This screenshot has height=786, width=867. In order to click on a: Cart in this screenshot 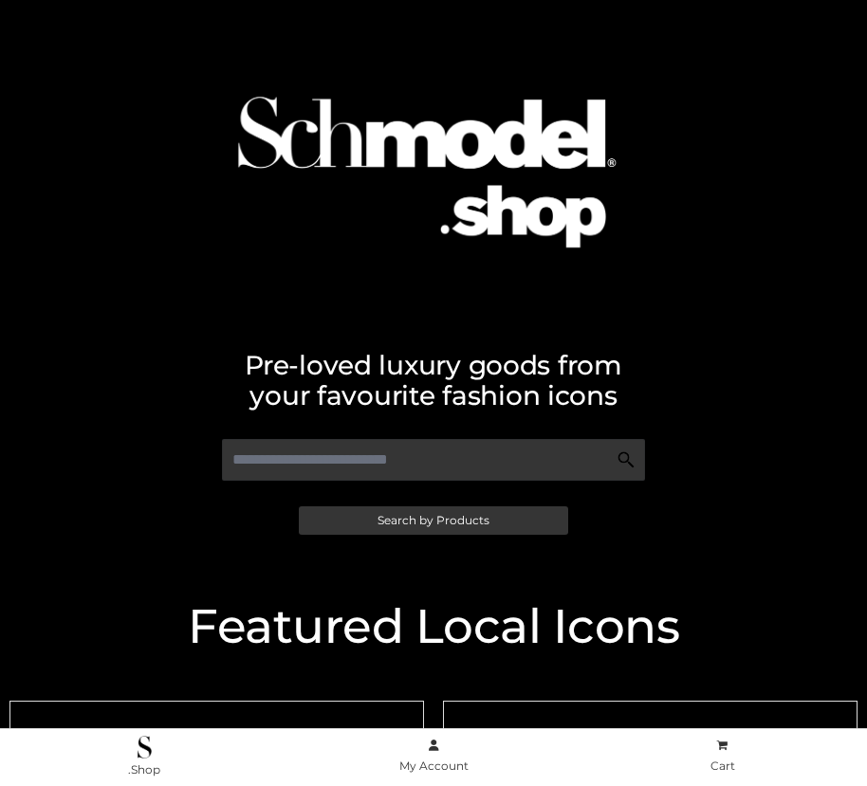, I will do `click(722, 756)`.